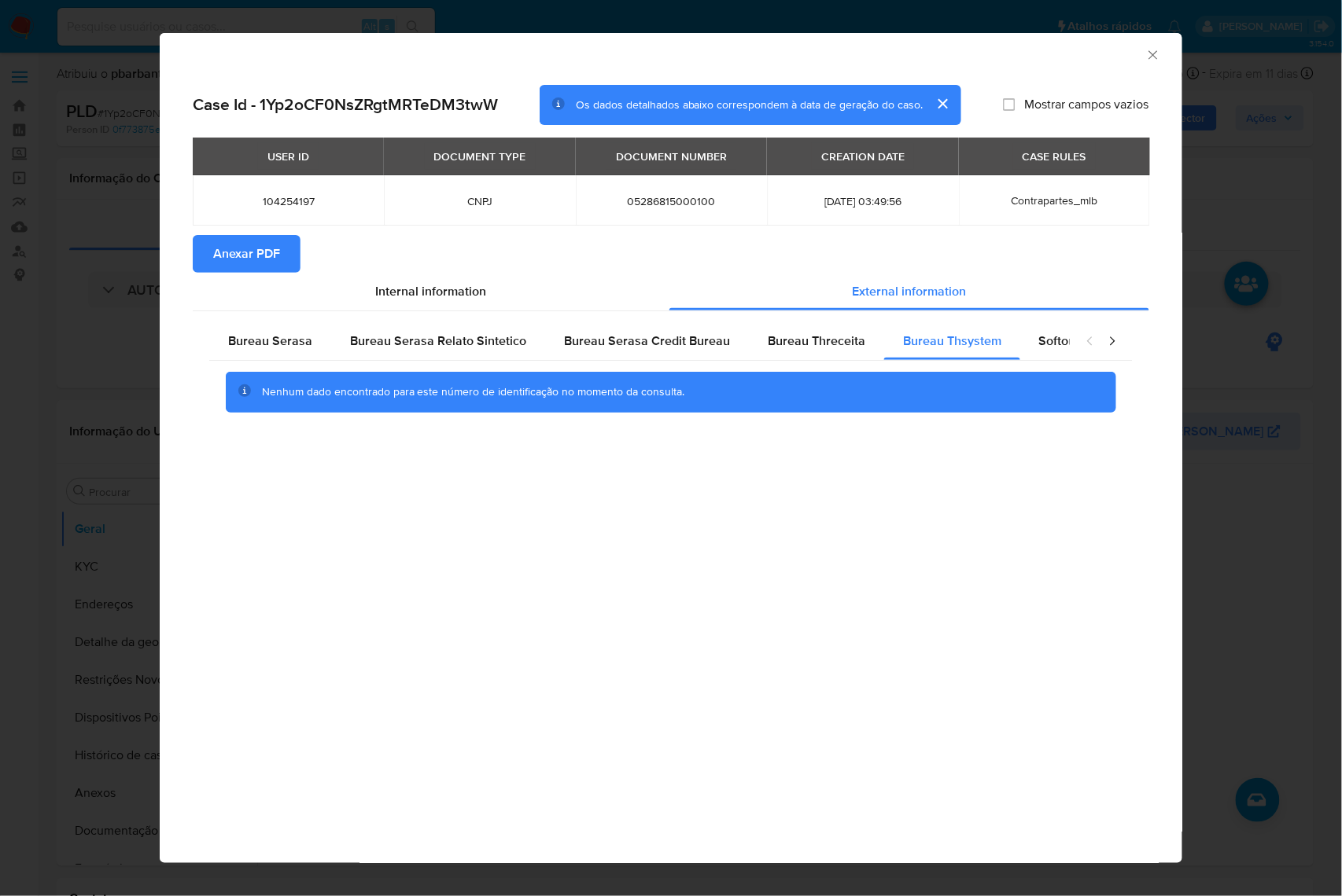 Image resolution: width=1342 pixels, height=896 pixels. I want to click on span: Internal information, so click(431, 291).